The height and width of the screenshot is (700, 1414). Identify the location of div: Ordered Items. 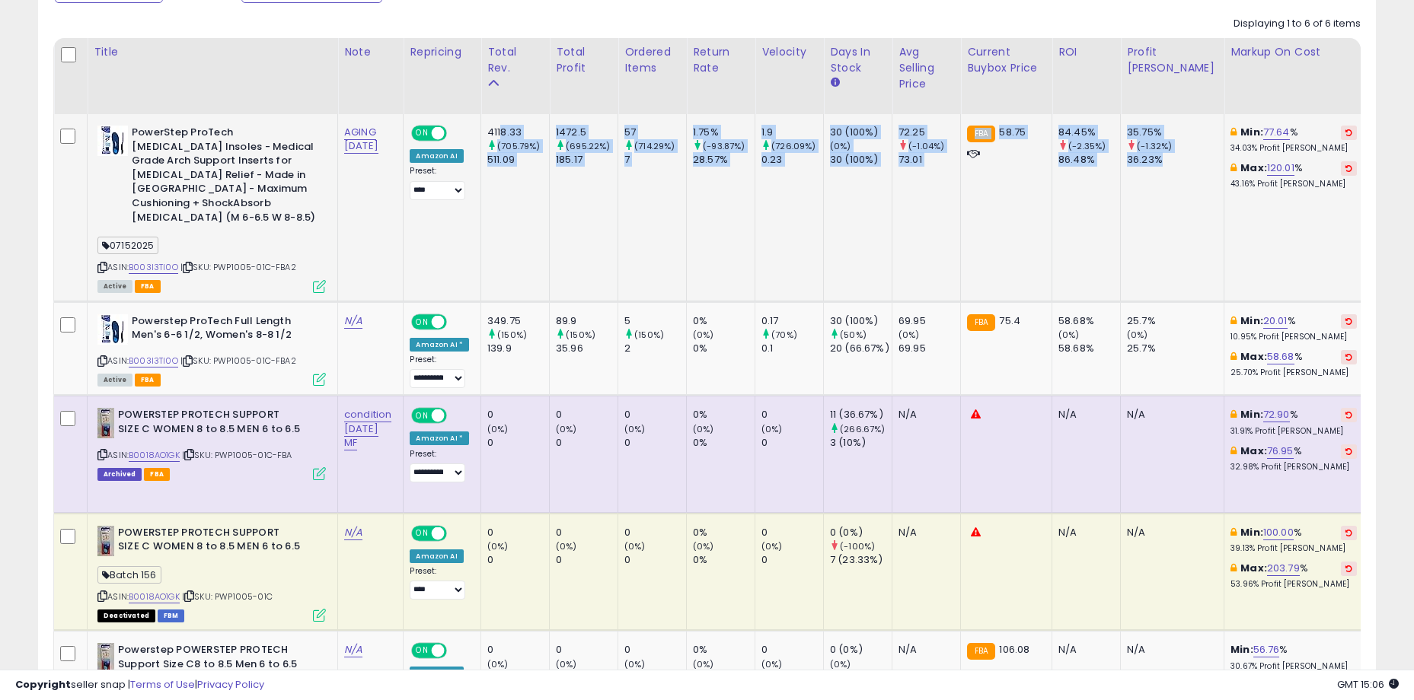
(652, 60).